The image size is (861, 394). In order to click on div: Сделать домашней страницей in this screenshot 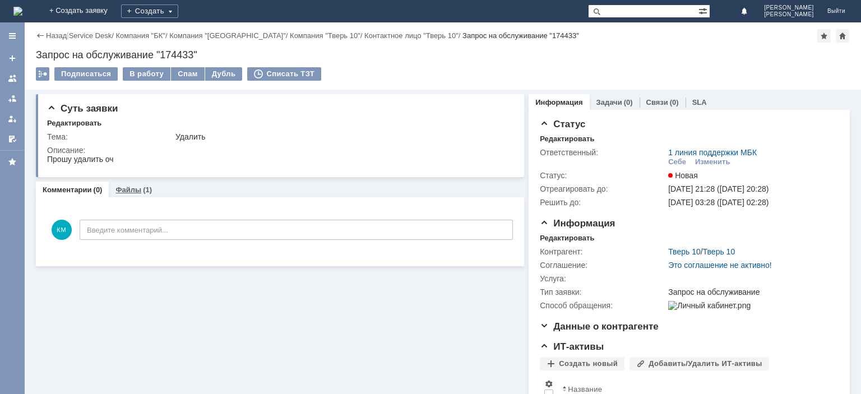, I will do `click(843, 36)`.